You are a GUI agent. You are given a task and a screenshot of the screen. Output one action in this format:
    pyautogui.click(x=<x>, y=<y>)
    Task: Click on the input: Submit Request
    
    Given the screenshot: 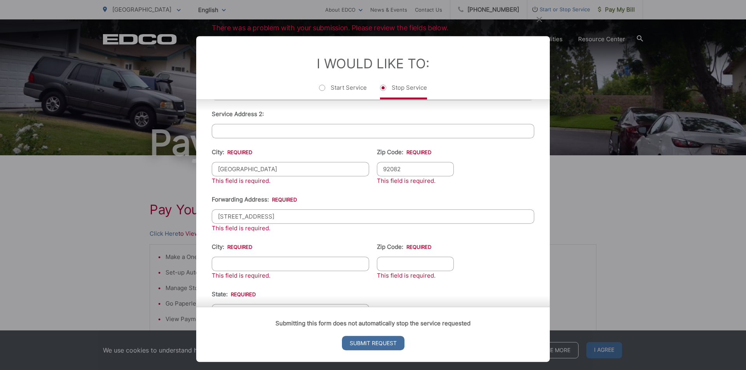 What is the action you would take?
    pyautogui.click(x=373, y=343)
    